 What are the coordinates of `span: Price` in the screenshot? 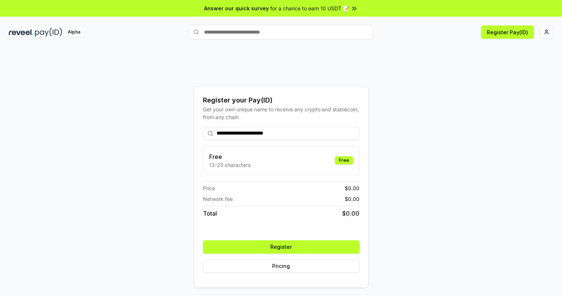 It's located at (209, 188).